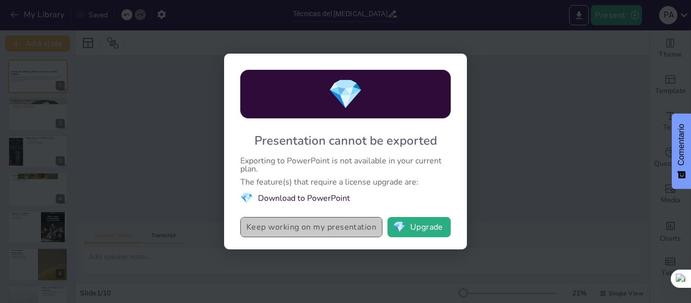  What do you see at coordinates (346, 182) in the screenshot?
I see `div: The feature(s) that require a license upgrade are:` at bounding box center [346, 182].